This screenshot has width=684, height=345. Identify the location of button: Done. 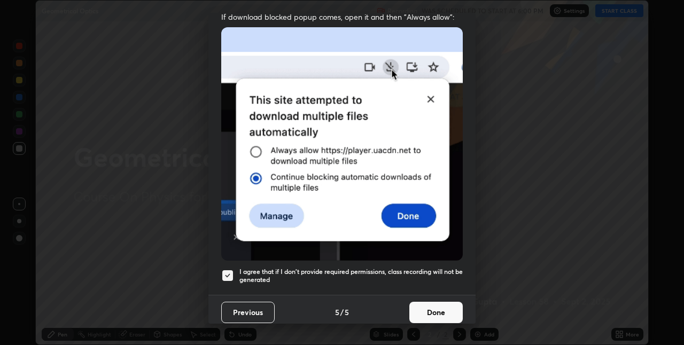
(436, 313).